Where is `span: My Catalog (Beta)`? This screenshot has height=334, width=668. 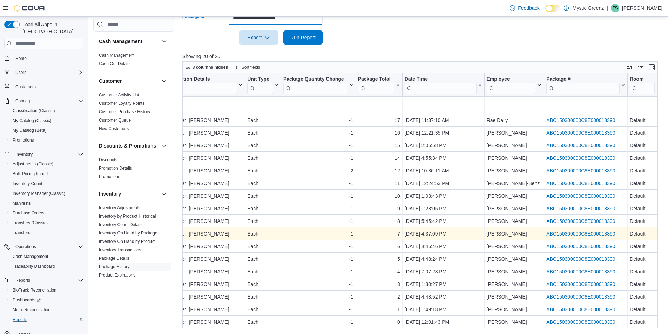 span: My Catalog (Beta) is located at coordinates (47, 131).